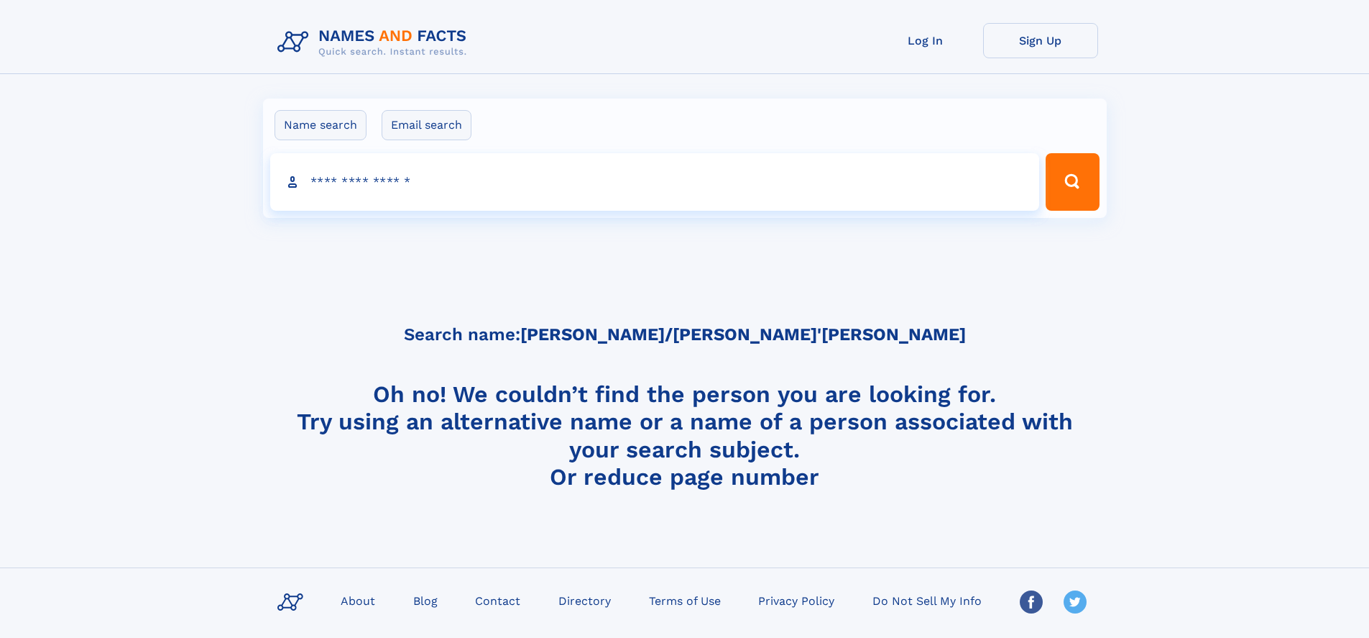 The height and width of the screenshot is (638, 1369). Describe the element at coordinates (375, 42) in the screenshot. I see `img: Logo Names and Facts` at that location.